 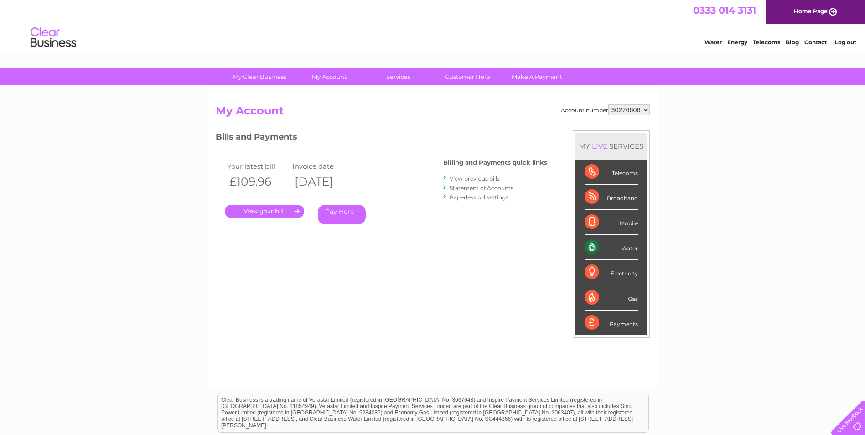 I want to click on span: 0333 014 3131, so click(x=724, y=10).